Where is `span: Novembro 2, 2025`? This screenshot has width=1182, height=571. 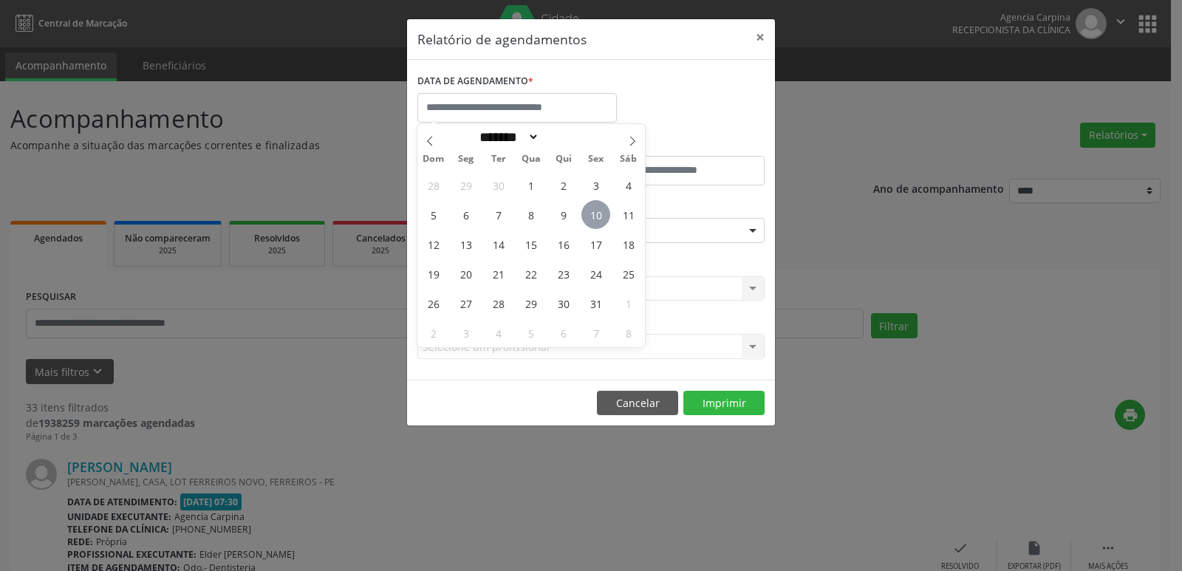 span: Novembro 2, 2025 is located at coordinates (433, 333).